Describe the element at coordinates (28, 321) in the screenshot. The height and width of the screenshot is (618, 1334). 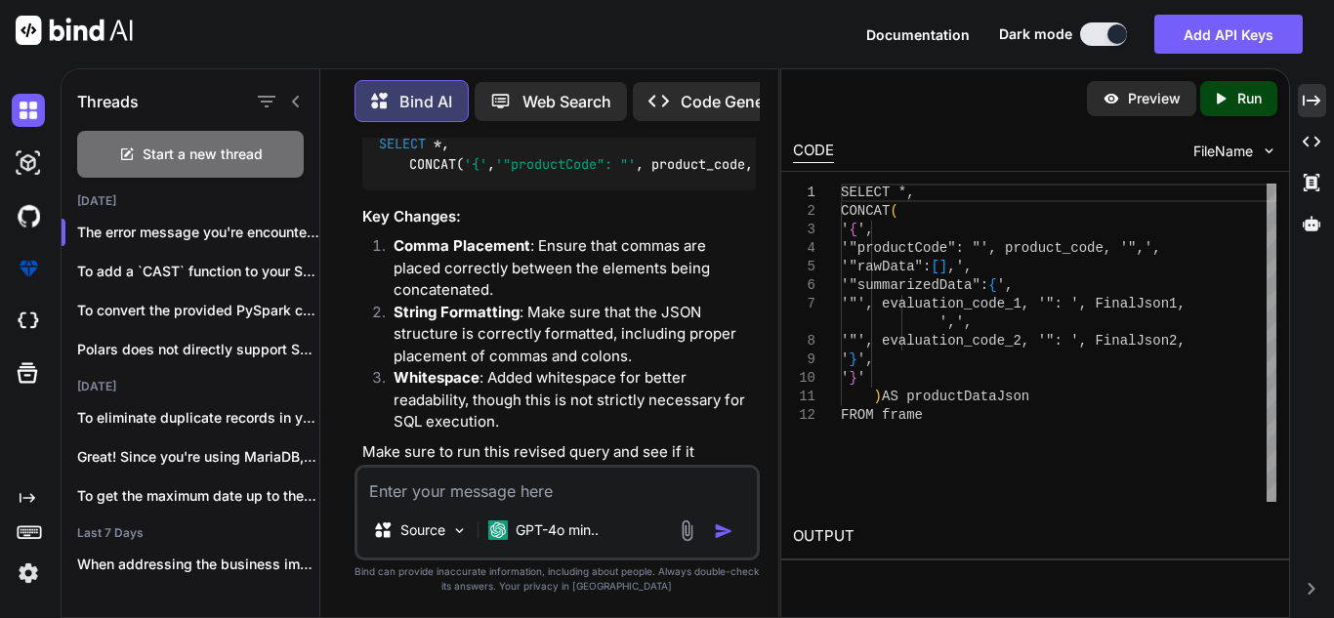
I see `img: cloudideIcon` at that location.